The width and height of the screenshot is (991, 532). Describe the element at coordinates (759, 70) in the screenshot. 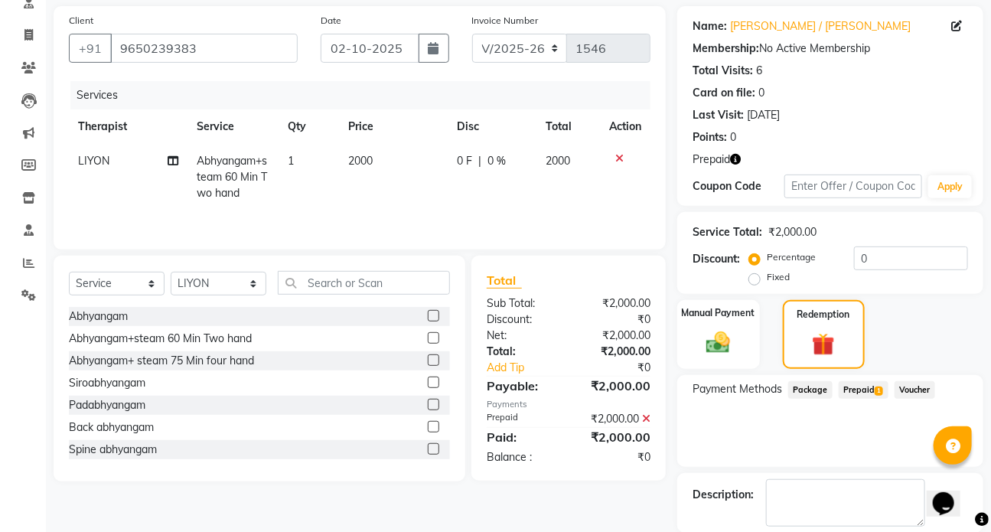

I see `div: 6` at that location.